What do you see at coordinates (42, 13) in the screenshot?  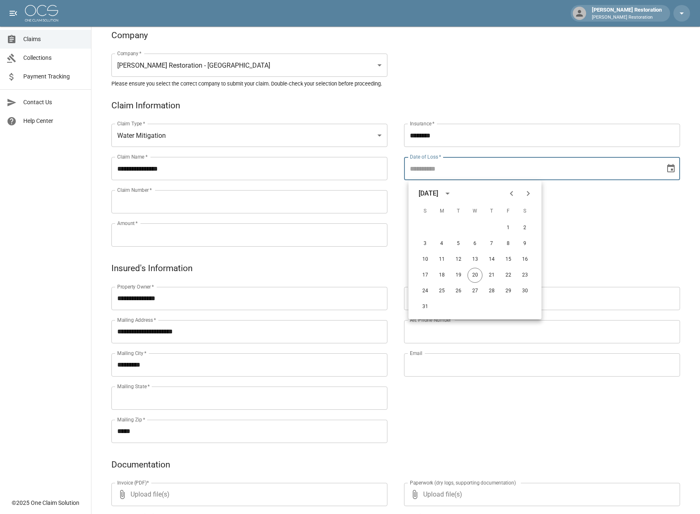 I see `img: ocs-logo-white-transparent.png` at bounding box center [42, 13].